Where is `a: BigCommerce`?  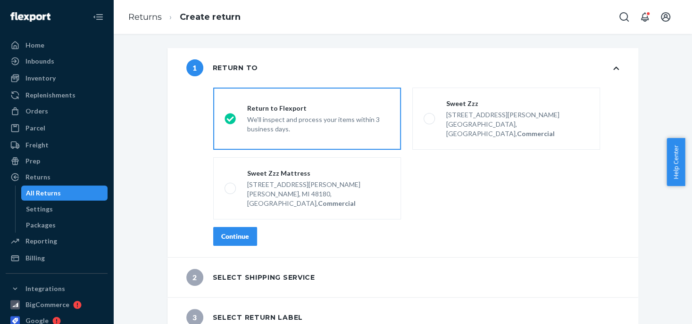
a: BigCommerce is located at coordinates (57, 305).